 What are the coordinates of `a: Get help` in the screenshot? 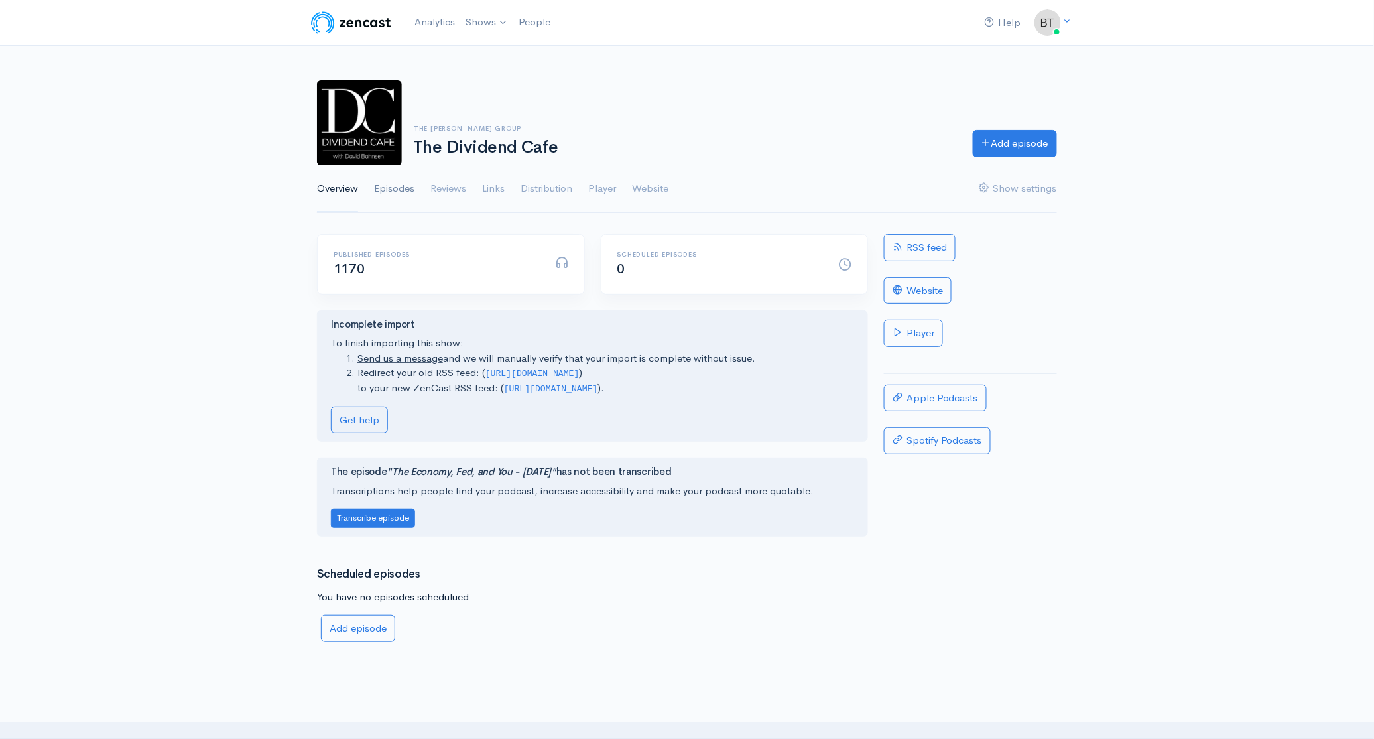 It's located at (360, 420).